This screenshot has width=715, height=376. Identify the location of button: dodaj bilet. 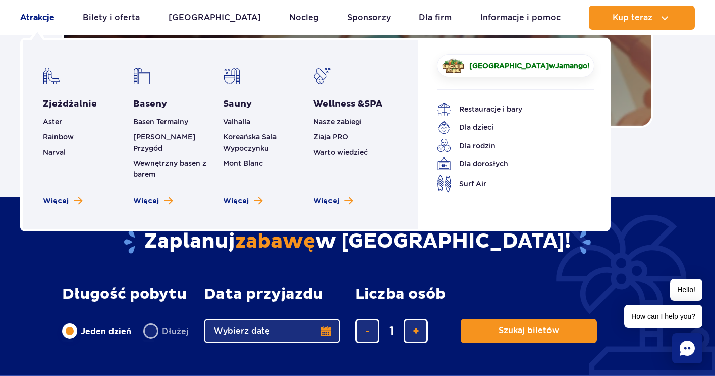
(416, 331).